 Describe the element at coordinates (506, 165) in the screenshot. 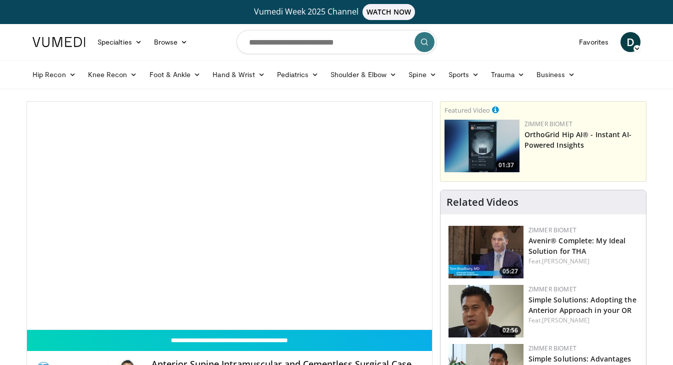

I see `span: 01:37` at that location.